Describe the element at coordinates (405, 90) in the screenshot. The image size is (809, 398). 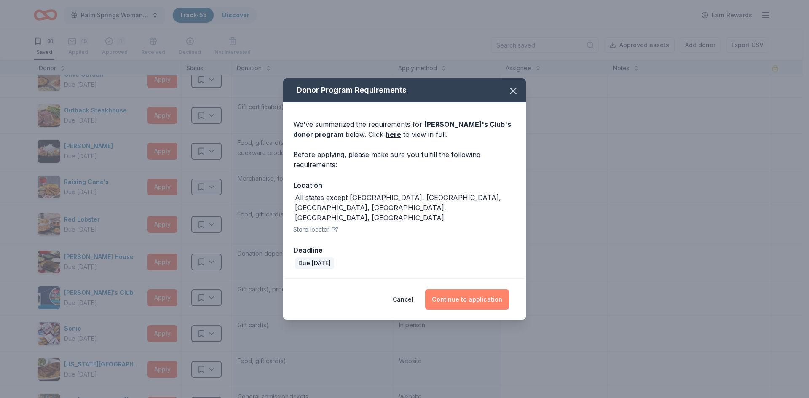
I see `div: Donor Program Requirements` at that location.